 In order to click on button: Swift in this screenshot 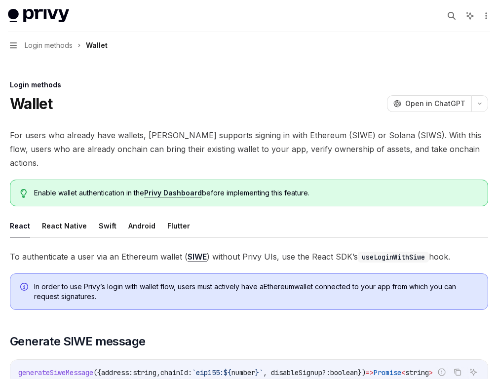, I will do `click(108, 226)`.